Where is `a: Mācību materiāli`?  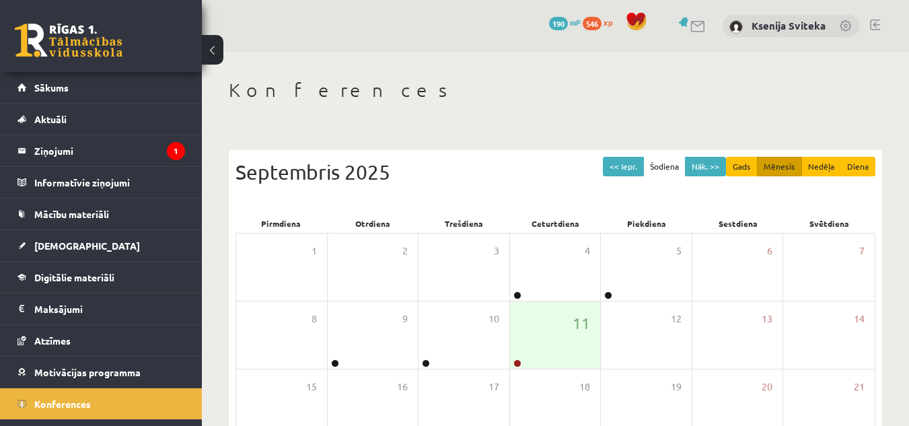
a: Mācību materiāli is located at coordinates (101, 214).